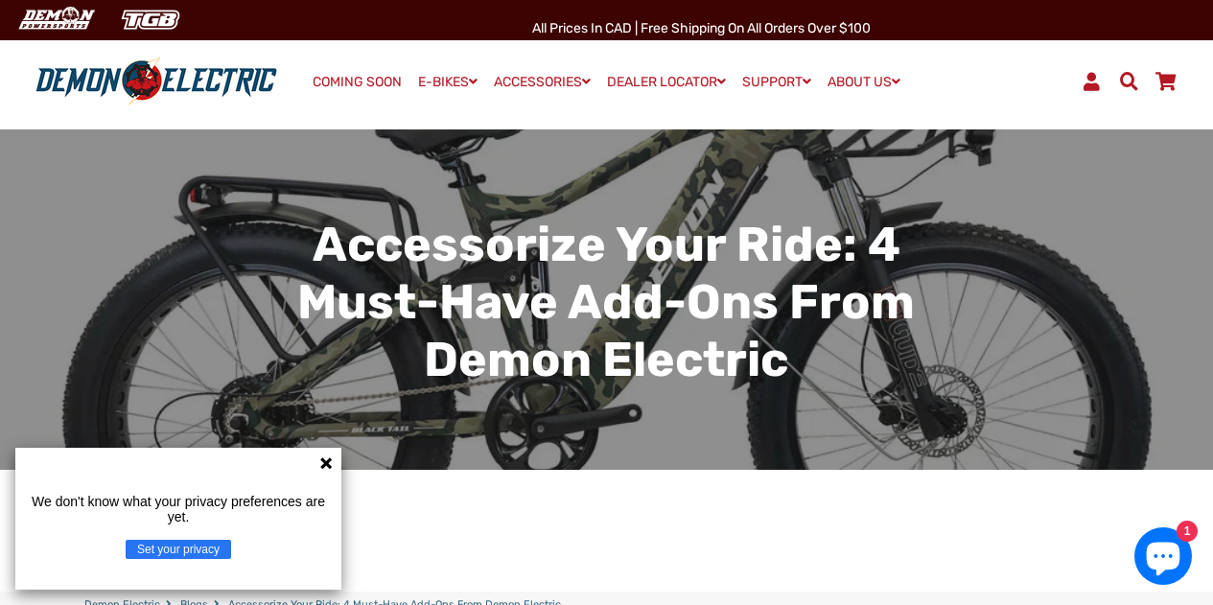  Describe the element at coordinates (178, 549) in the screenshot. I see `button: Set your privacy` at that location.